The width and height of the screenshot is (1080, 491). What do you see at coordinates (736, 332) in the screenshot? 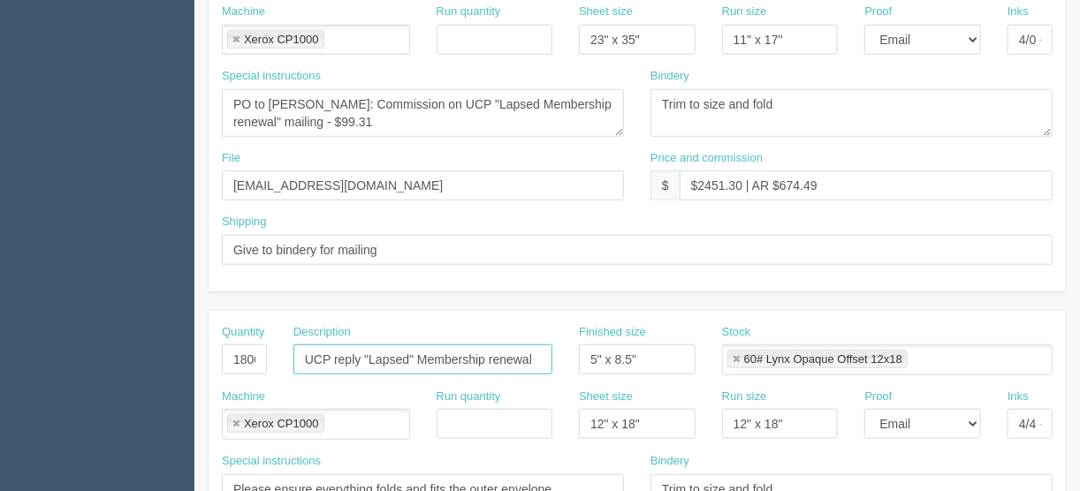
I see `label: Stock` at bounding box center [736, 332].